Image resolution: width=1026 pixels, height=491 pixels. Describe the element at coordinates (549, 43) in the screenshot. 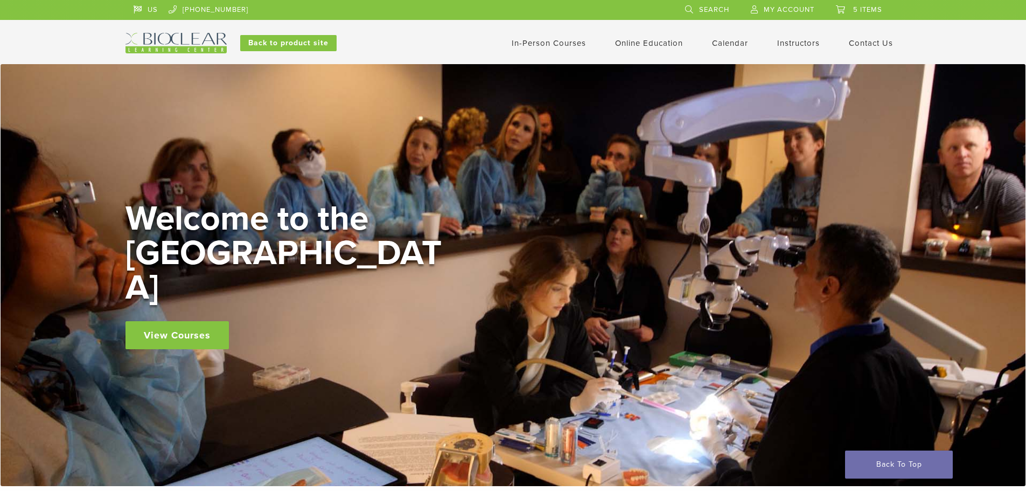

I see `a: In-Person Courses` at that location.